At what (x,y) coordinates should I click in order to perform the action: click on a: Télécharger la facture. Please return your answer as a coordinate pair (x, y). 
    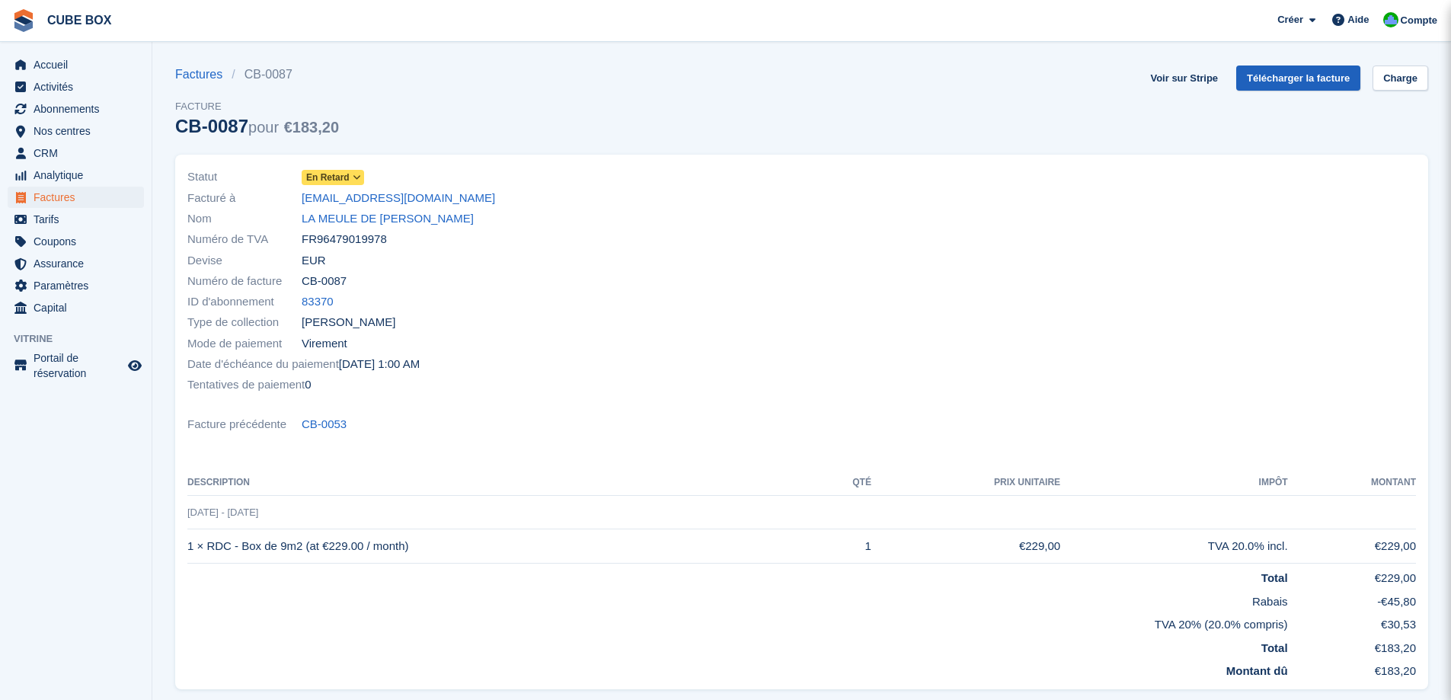
    Looking at the image, I should click on (1298, 78).